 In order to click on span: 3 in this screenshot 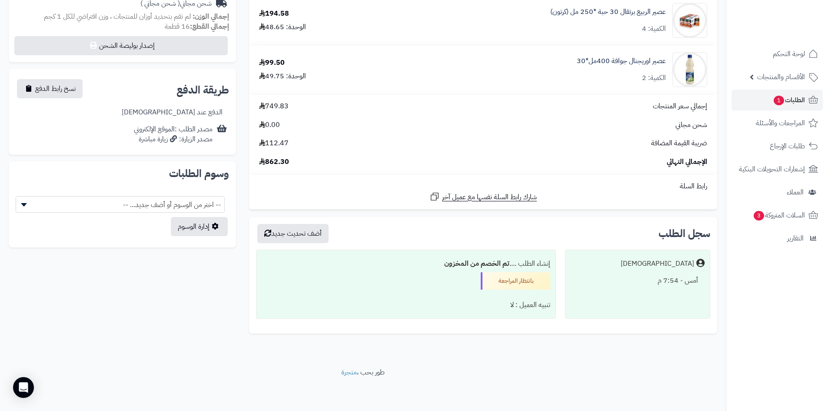, I will do `click(759, 216)`.